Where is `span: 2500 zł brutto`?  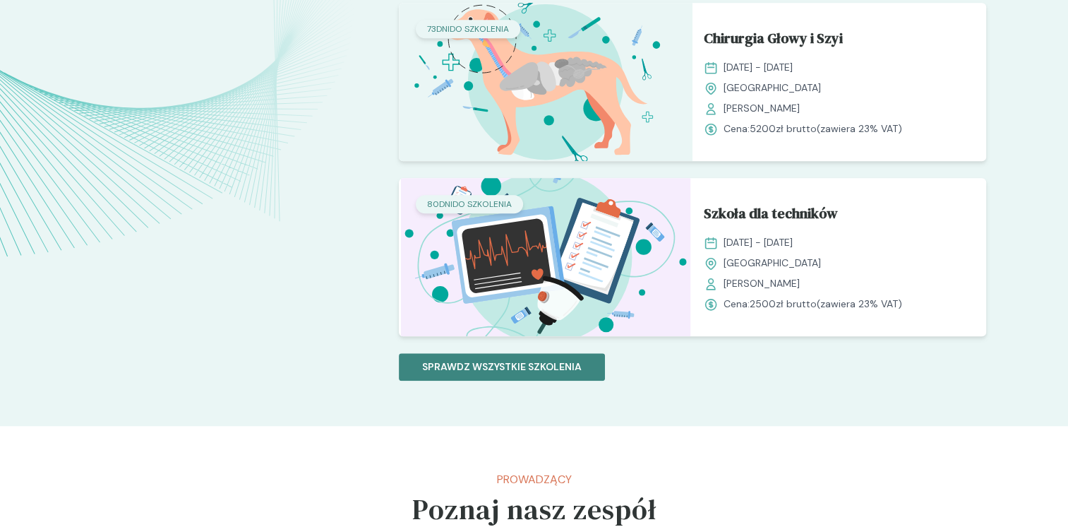
span: 2500 zł brutto is located at coordinates (783, 304).